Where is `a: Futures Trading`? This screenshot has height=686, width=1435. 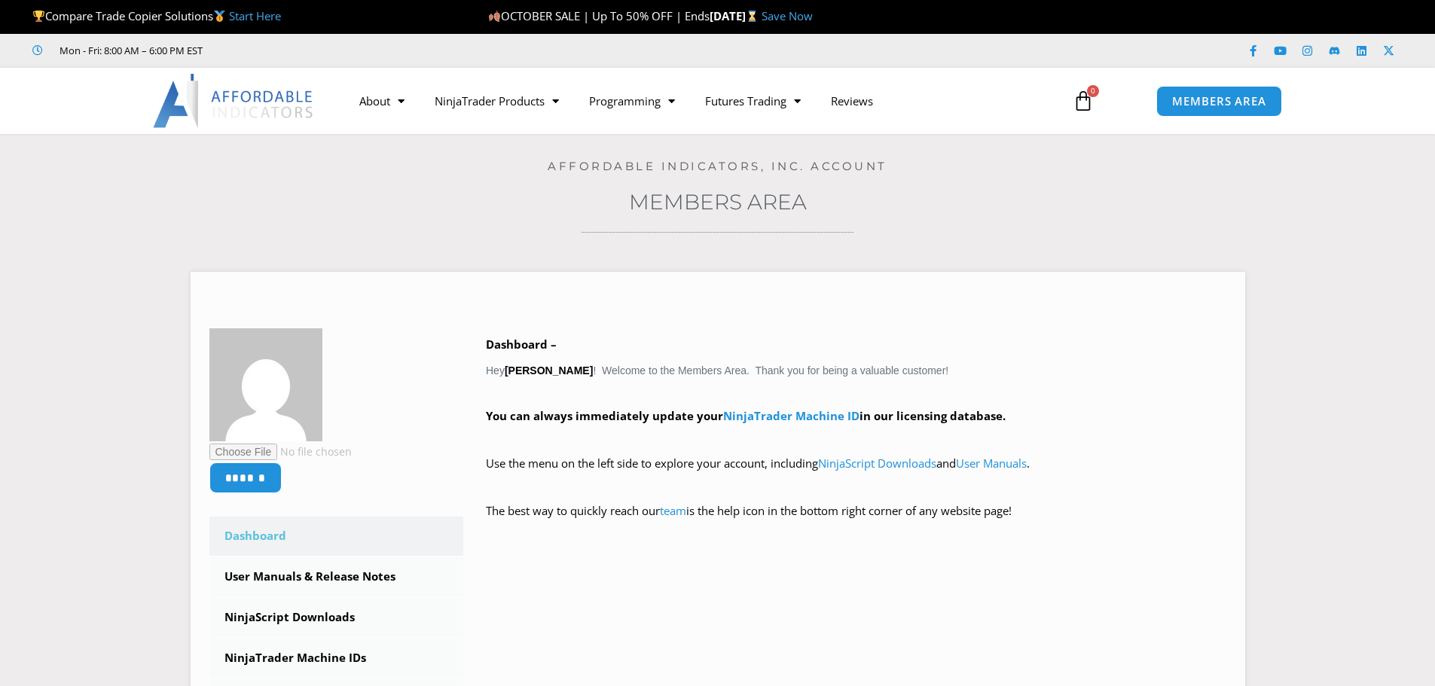 a: Futures Trading is located at coordinates (752, 101).